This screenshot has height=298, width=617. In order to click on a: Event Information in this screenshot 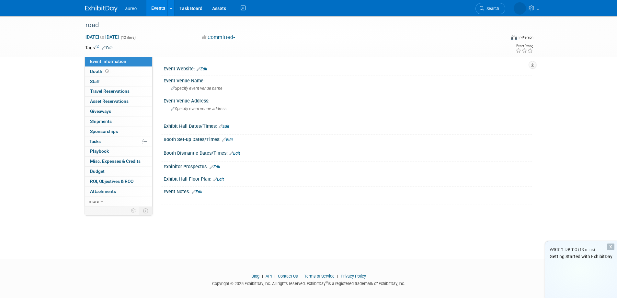, I will do `click(119, 62)`.